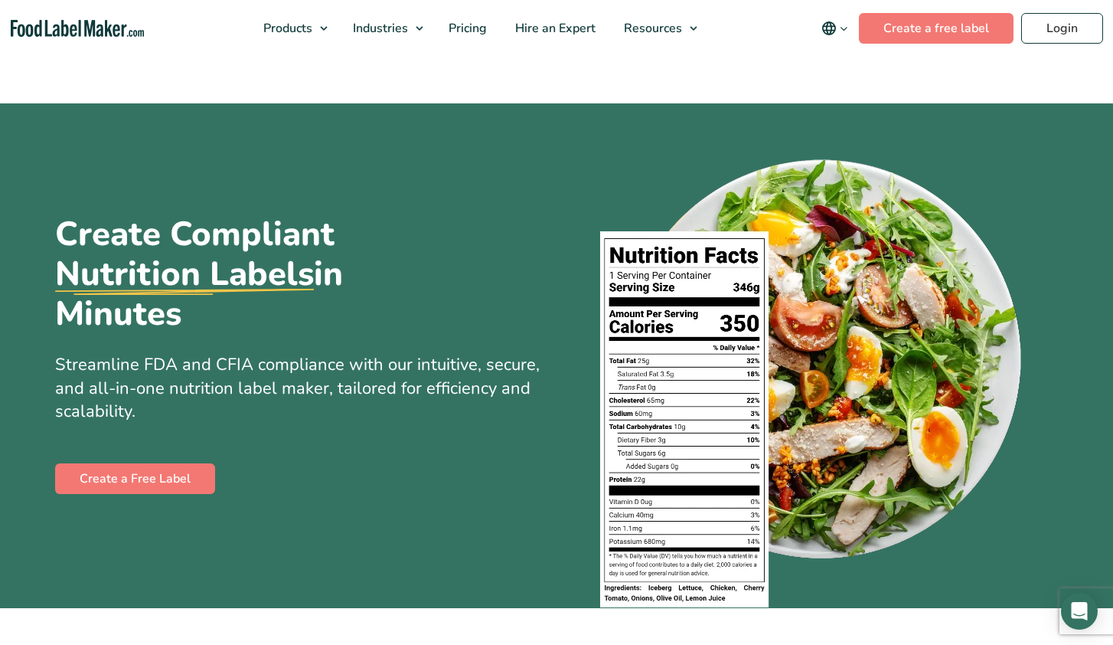 This screenshot has height=645, width=1113. What do you see at coordinates (254, 274) in the screenshot?
I see `h1: Create Compliant in Minutes` at bounding box center [254, 274].